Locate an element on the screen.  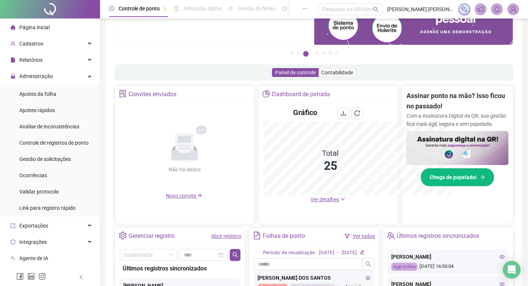
span: pushpin is located at coordinates (165, 9).